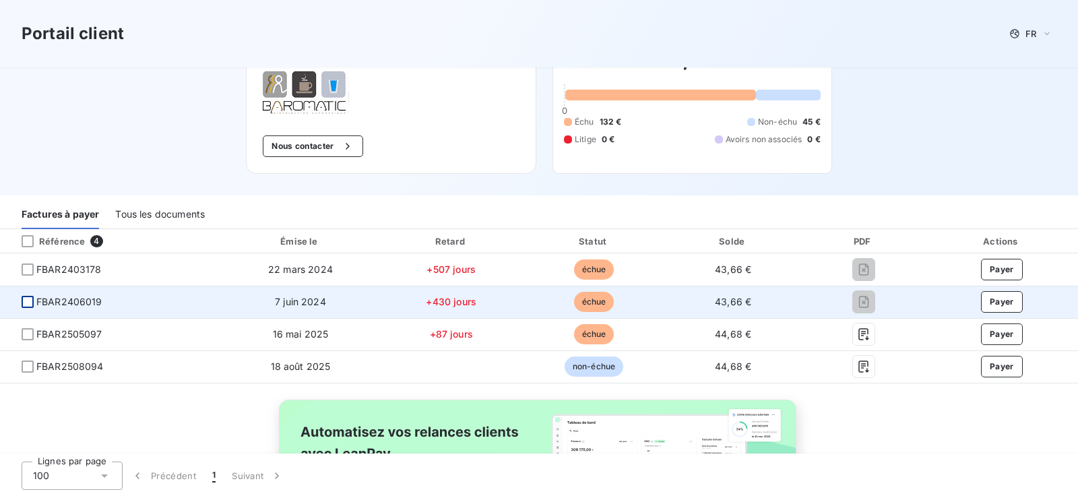  Describe the element at coordinates (565, 111) in the screenshot. I see `span: 0` at that location.